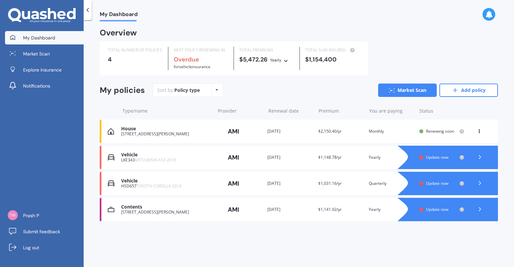 The image size is (514, 267). I want to click on a: Notifications, so click(44, 86).